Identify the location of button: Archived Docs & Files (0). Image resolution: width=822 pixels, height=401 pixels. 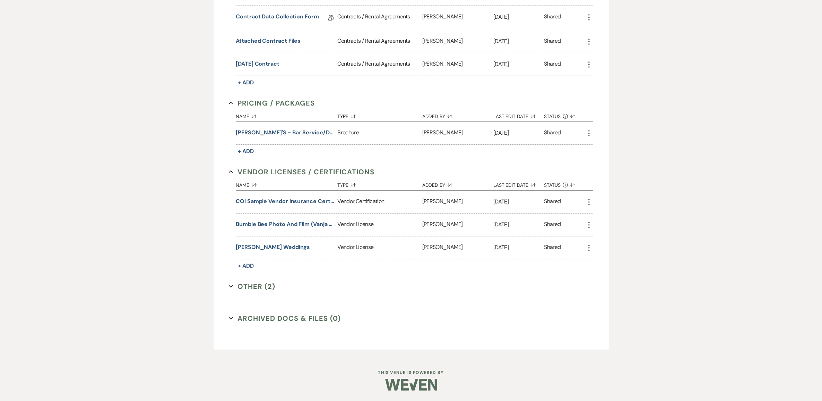
(285, 318).